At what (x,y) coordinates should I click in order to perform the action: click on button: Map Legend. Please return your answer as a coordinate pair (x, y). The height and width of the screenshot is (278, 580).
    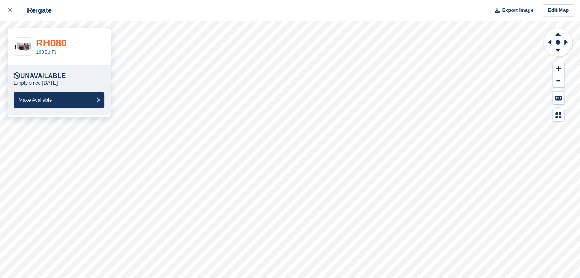
    Looking at the image, I should click on (558, 115).